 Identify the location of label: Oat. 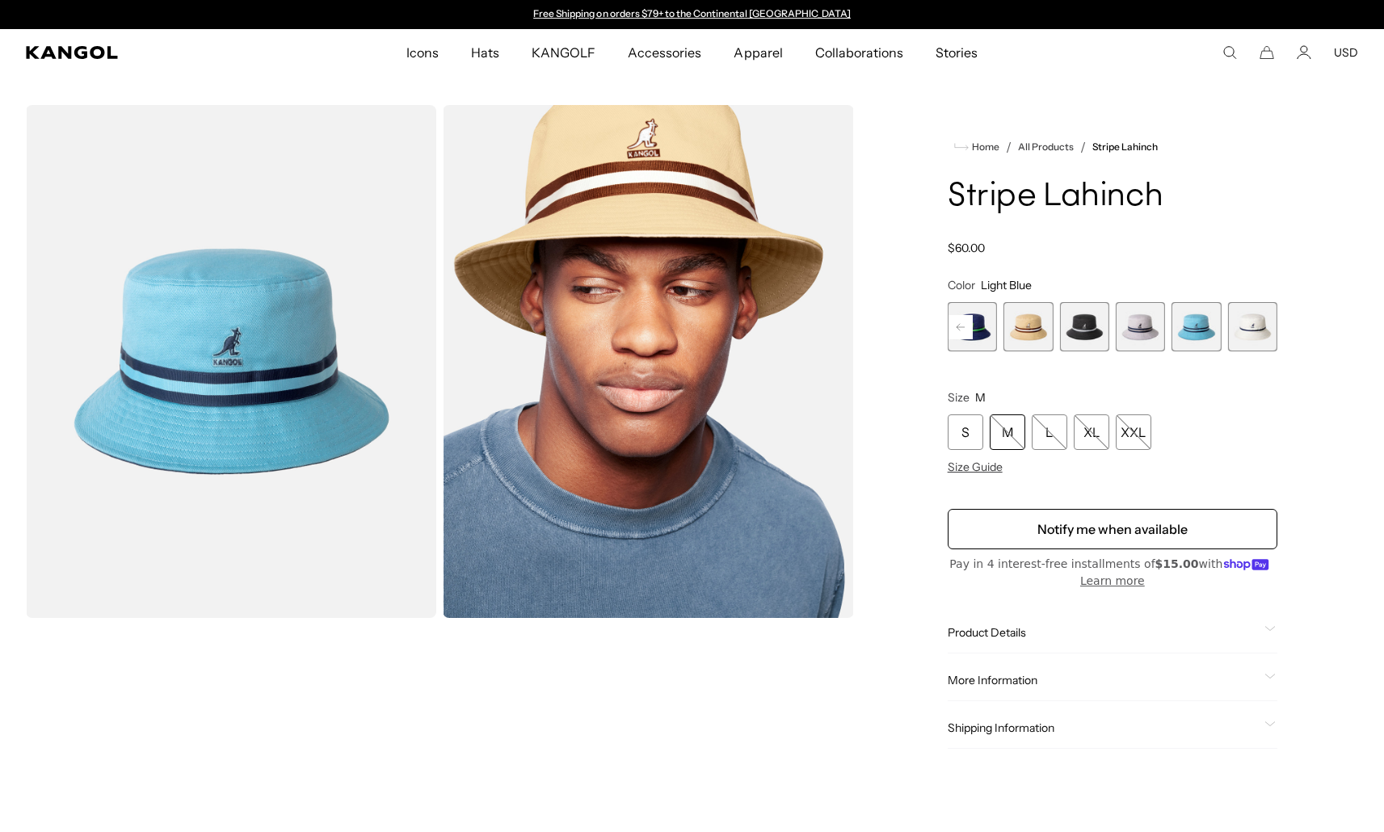
(1028, 326).